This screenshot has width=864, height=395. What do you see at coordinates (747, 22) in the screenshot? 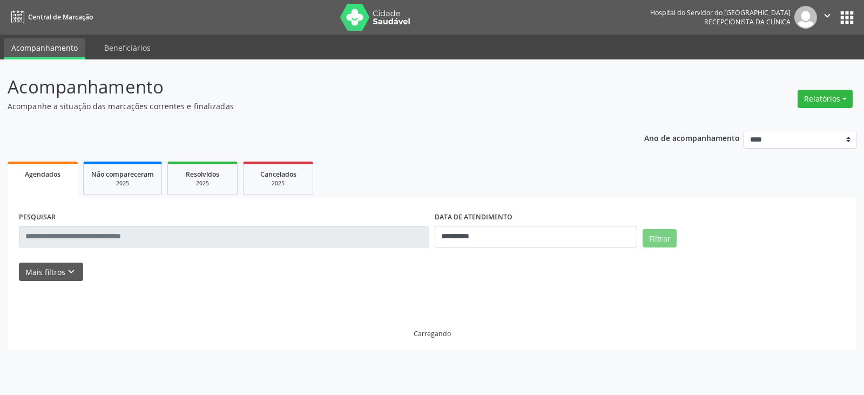
I see `span: Recepcionista da clínica` at bounding box center [747, 22].